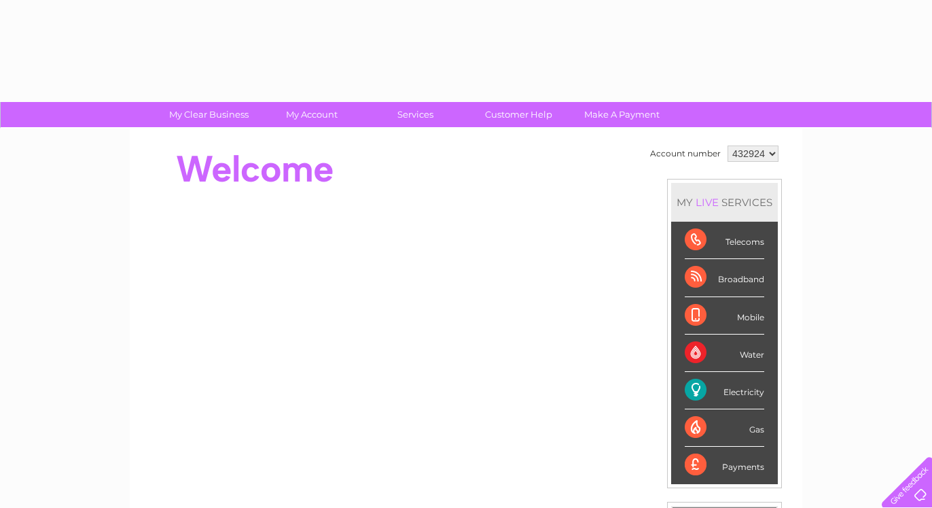  Describe the element at coordinates (415, 114) in the screenshot. I see `a: Services` at that location.